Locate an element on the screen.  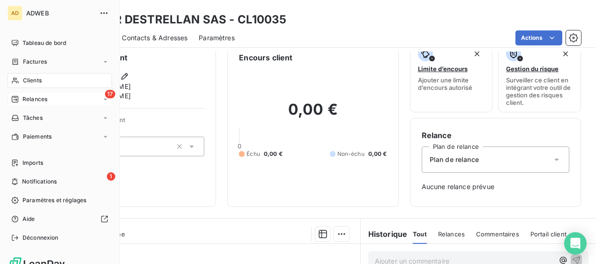
span: Contacts & Adresses is located at coordinates (155, 38).